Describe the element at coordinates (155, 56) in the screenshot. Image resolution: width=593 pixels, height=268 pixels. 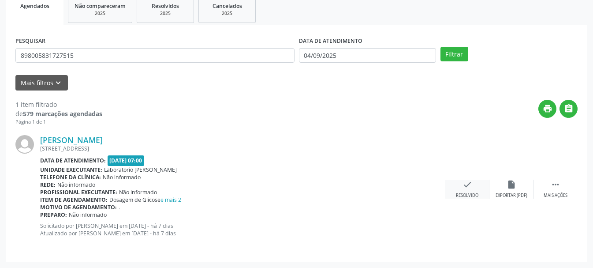
I see `input: Nome, CNS` at that location.